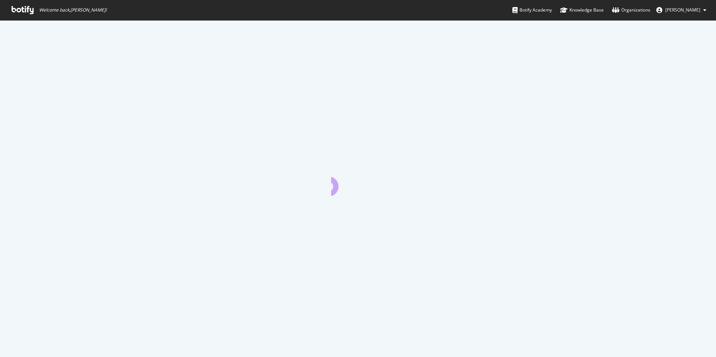 The width and height of the screenshot is (716, 357). What do you see at coordinates (582, 10) in the screenshot?
I see `div: Knowledge Base` at bounding box center [582, 10].